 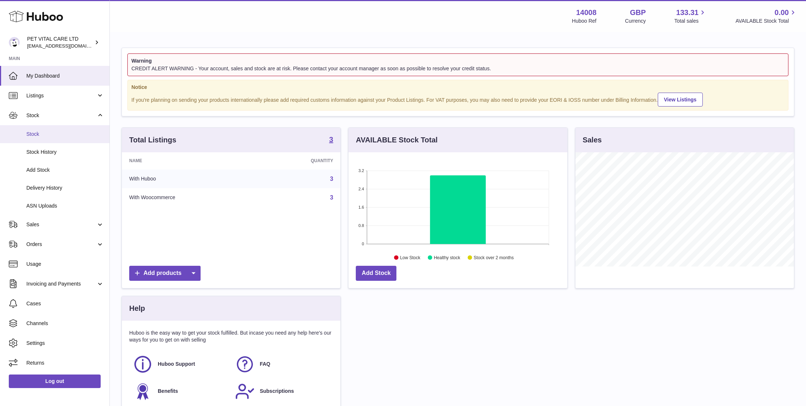 What do you see at coordinates (638, 12) in the screenshot?
I see `strong: GBP` at bounding box center [638, 12].